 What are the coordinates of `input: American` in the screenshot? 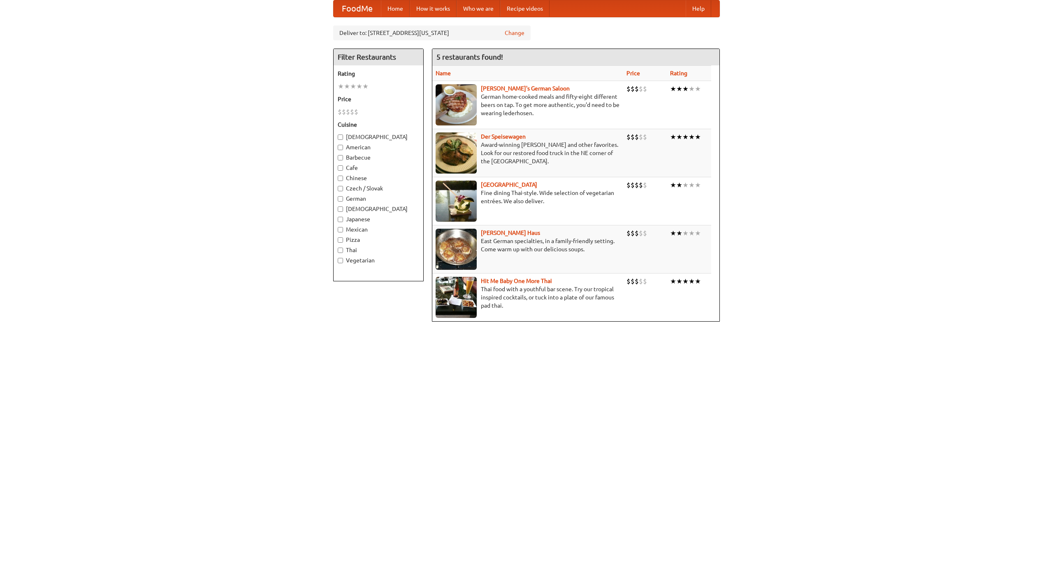 It's located at (340, 147).